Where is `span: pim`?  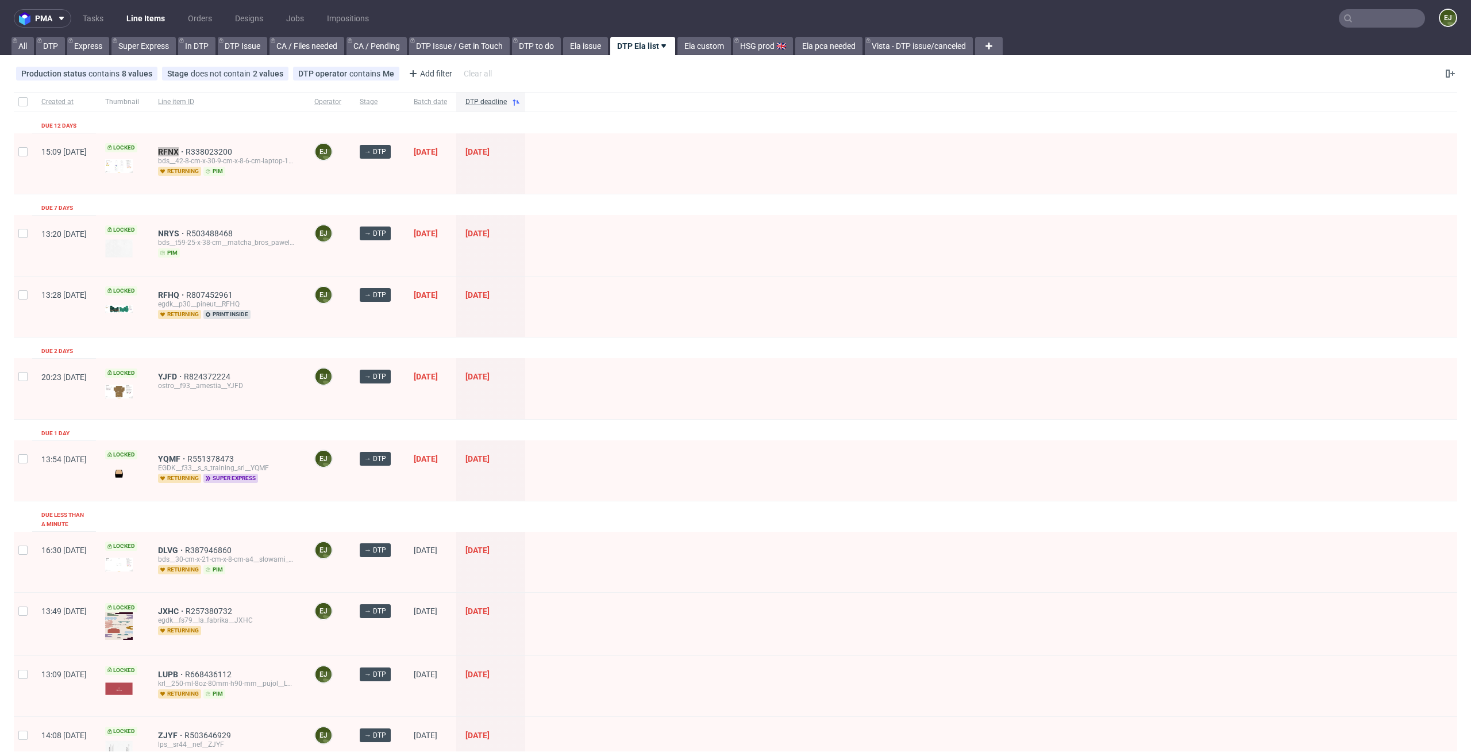 span: pim is located at coordinates (214, 570).